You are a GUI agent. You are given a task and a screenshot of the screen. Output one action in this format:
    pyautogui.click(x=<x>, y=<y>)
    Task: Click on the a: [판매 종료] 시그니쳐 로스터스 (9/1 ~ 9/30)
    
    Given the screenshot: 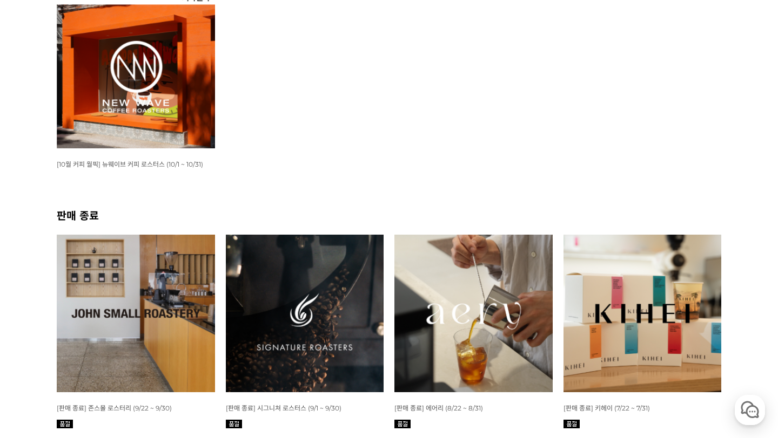 What is the action you would take?
    pyautogui.click(x=283, y=408)
    